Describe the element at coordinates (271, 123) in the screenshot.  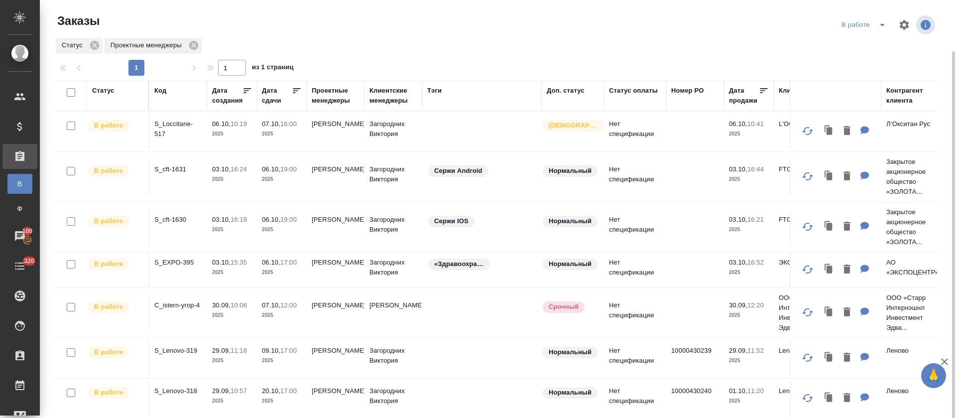
I see `p: 07.10,` at that location.